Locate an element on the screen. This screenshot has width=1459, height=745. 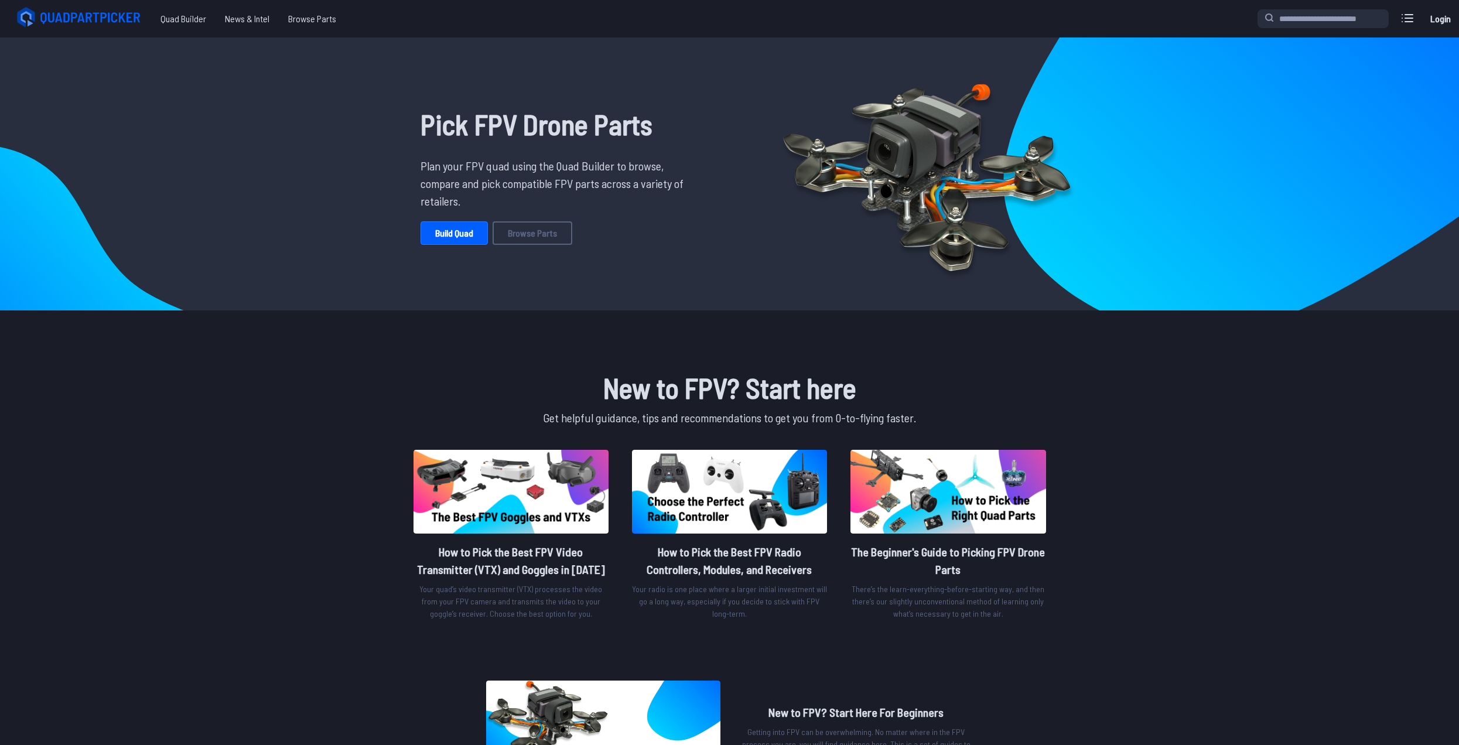
a: Login is located at coordinates (1440, 19).